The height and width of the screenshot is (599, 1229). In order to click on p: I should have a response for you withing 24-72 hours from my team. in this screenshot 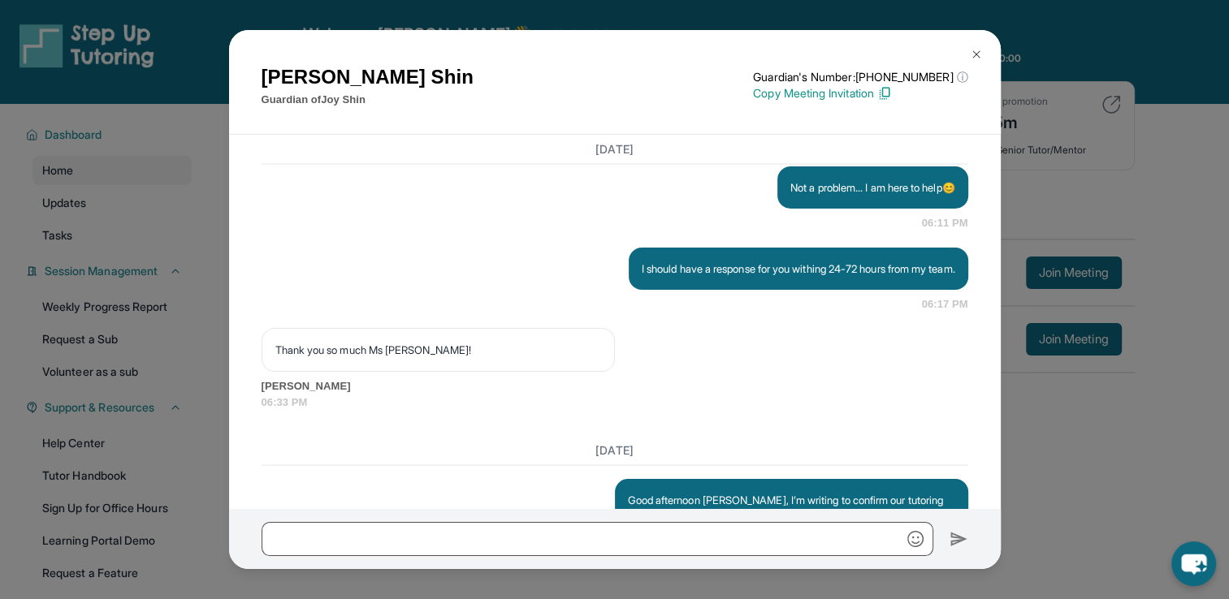, I will do `click(799, 269)`.